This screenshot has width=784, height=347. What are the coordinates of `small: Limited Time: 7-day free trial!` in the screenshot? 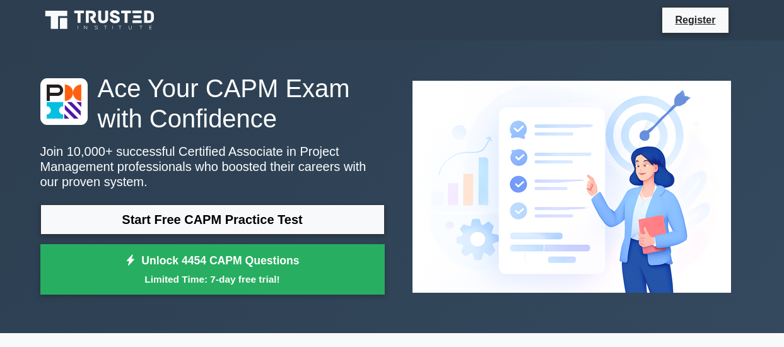 It's located at (213, 279).